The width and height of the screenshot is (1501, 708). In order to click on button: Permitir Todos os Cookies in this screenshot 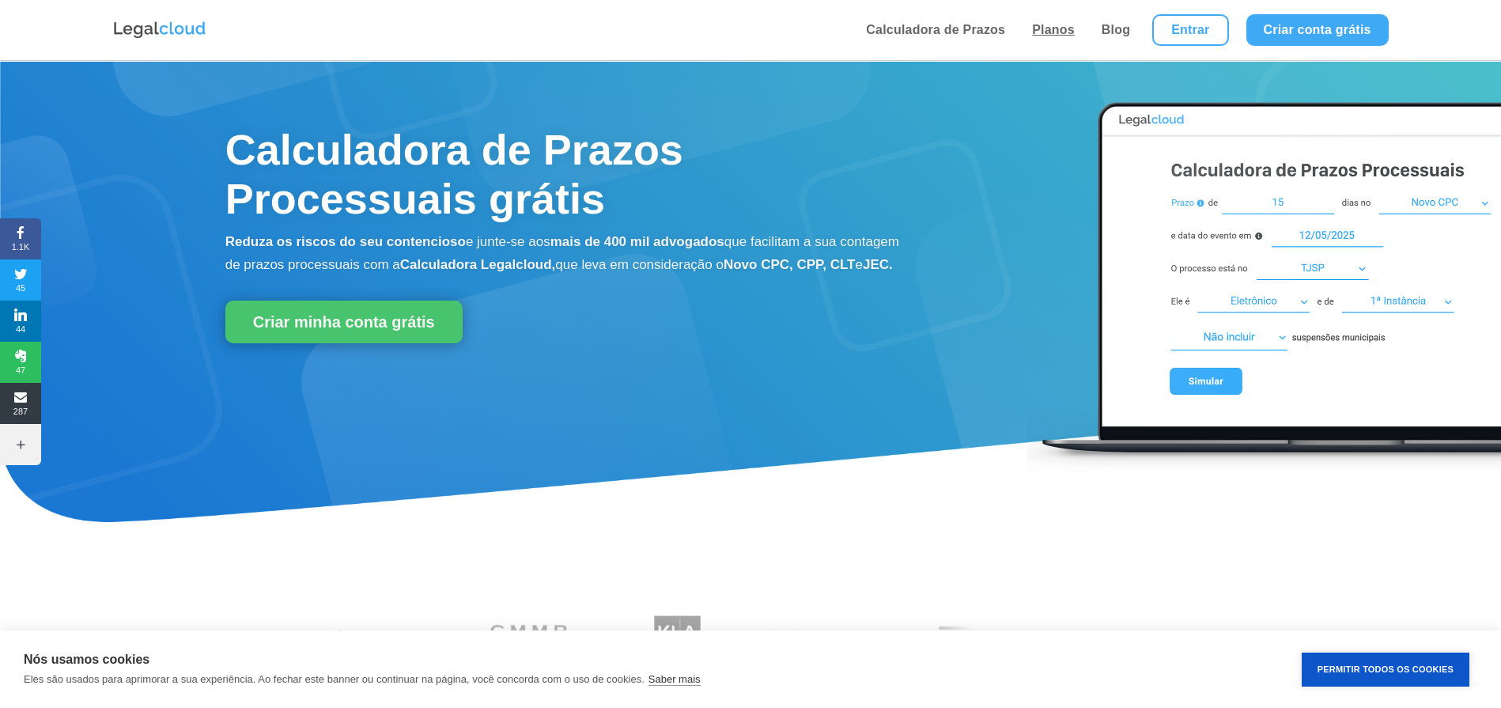, I will do `click(1386, 669)`.